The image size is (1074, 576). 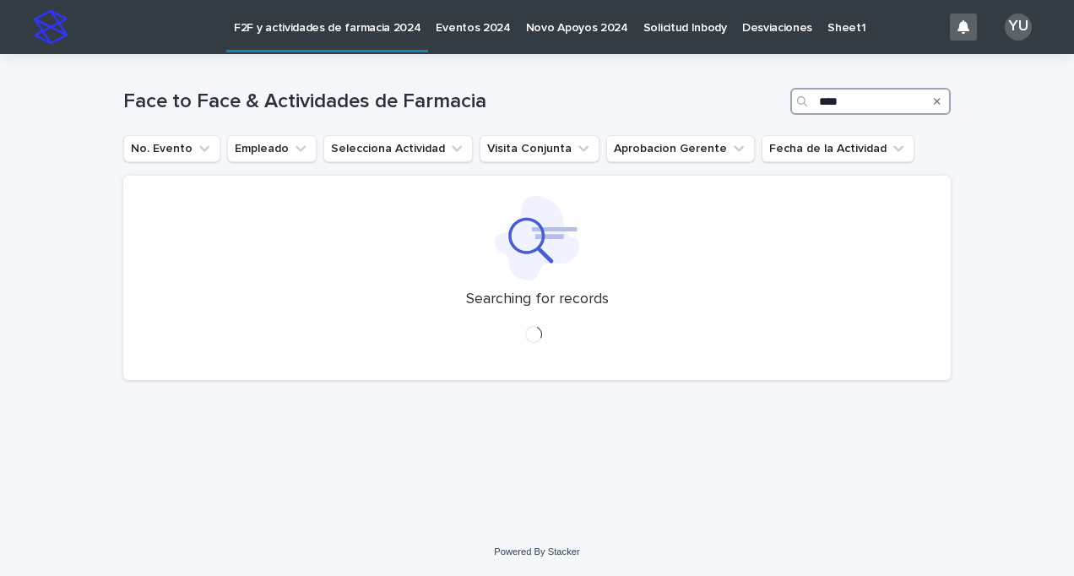 I want to click on button: Empleado, so click(x=272, y=149).